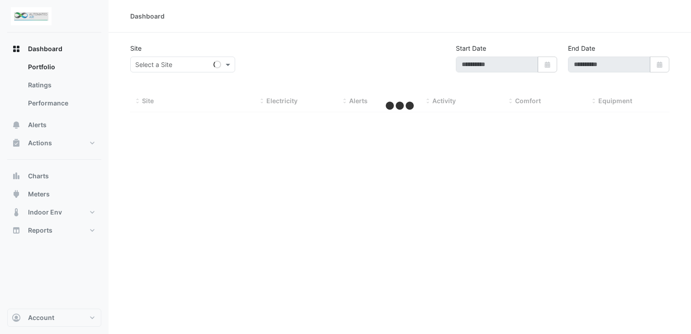  I want to click on button: Actions, so click(54, 143).